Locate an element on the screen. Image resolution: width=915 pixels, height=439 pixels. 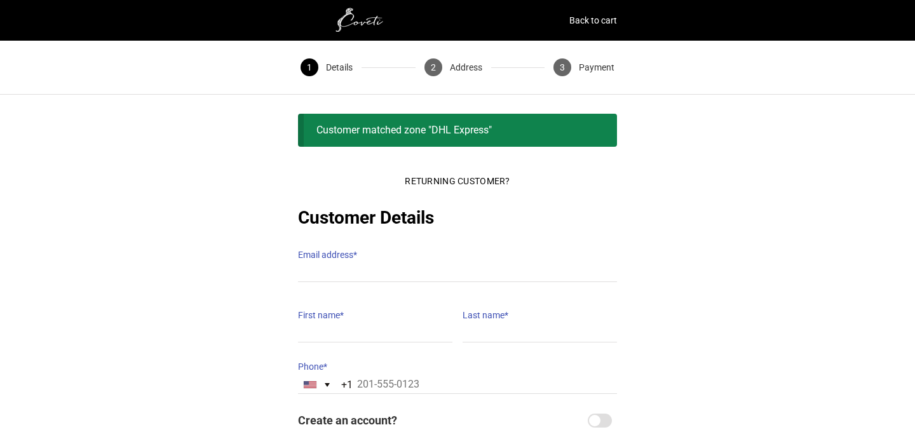
span: Create an account? is located at coordinates (441, 420).